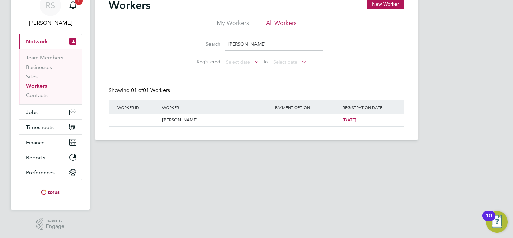 This screenshot has height=238, width=513. Describe the element at coordinates (40, 172) in the screenshot. I see `span: Preferences` at that location.